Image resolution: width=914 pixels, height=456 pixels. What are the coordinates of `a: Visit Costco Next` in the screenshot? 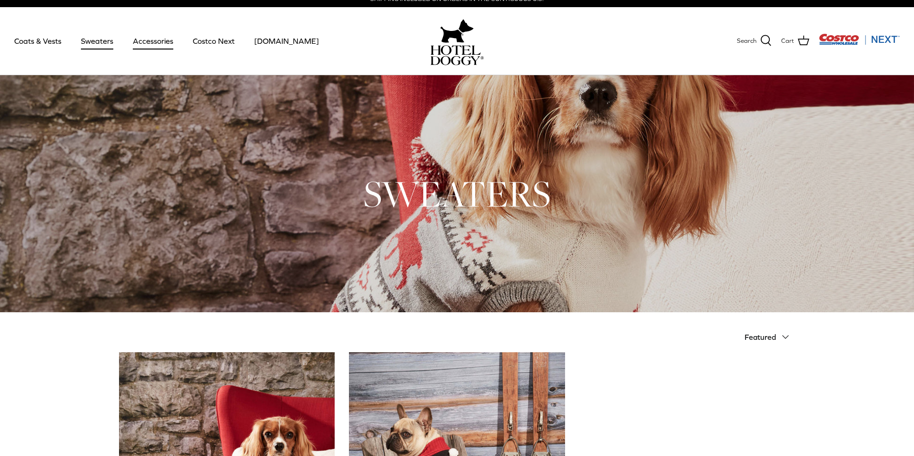 It's located at (859, 43).